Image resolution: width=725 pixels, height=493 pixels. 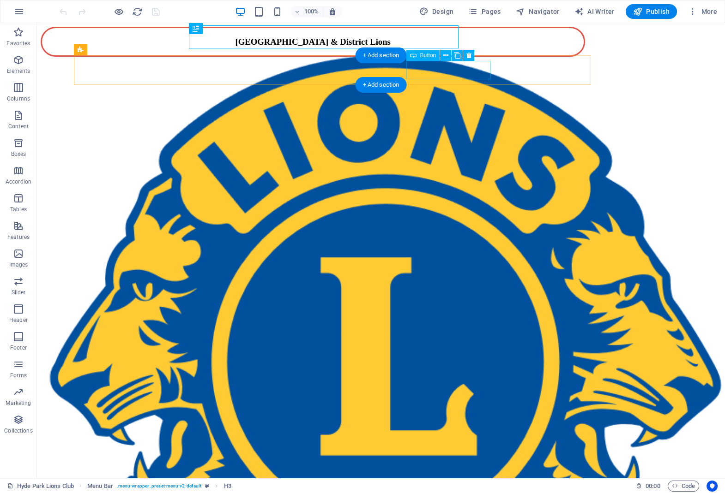 I want to click on p: Favorites, so click(x=18, y=43).